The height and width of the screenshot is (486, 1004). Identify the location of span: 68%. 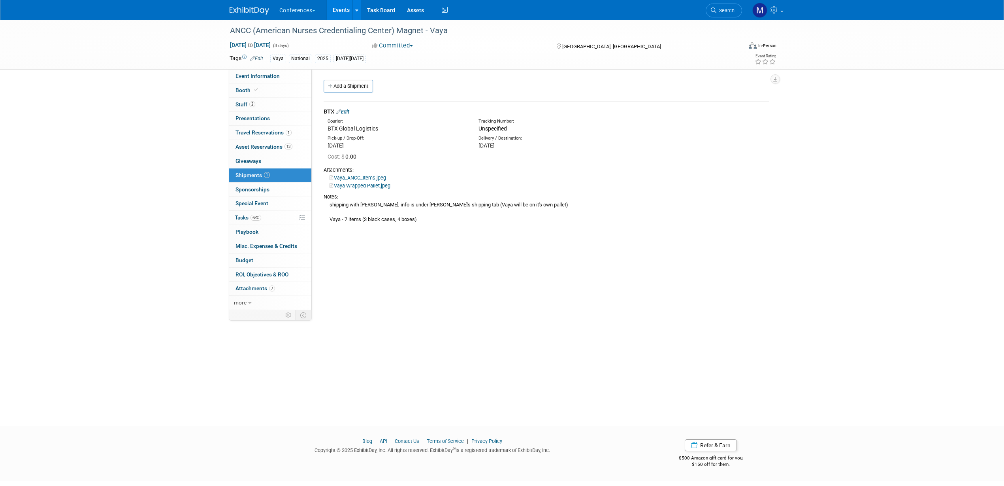
(256, 217).